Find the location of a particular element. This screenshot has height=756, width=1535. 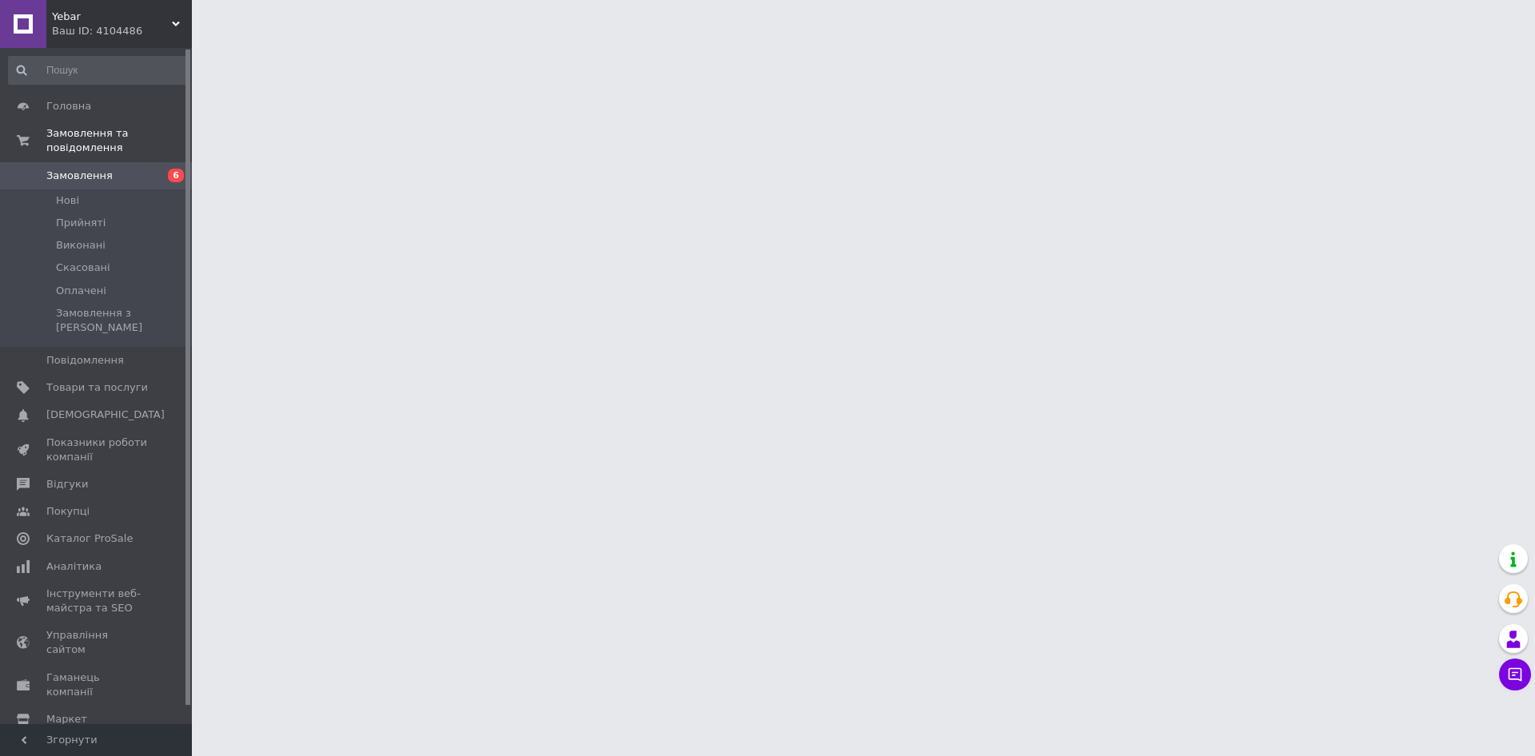

span: Товари та послуги is located at coordinates (97, 388).